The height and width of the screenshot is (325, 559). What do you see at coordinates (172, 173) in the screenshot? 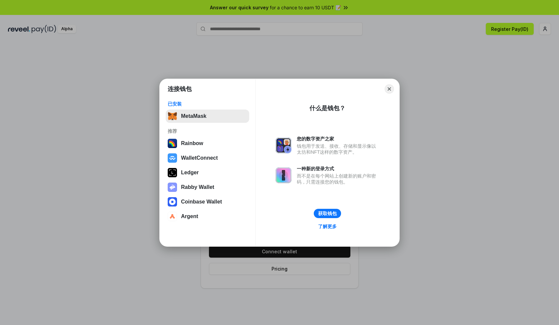
I see `img: svg+xml,%3Csvg%20xmlns%3D%22http%3A%2F%2Fwww.w3.org%2F2000%2Fsvg%22%20width%3D%2228%22%20height%3...` at bounding box center [172, 173].